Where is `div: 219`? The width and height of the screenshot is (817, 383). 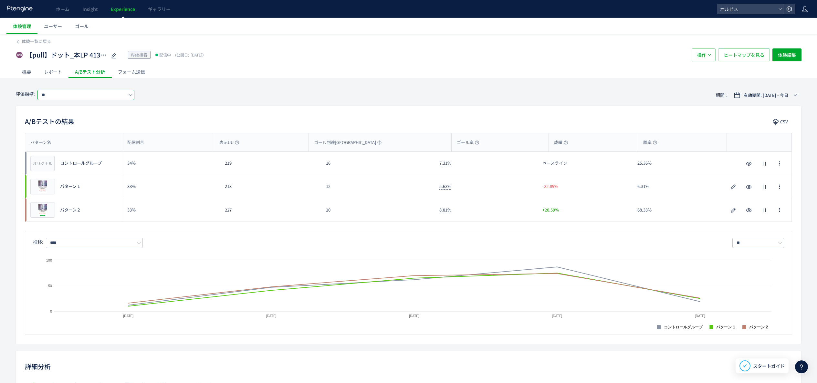 div: 219 is located at coordinates (270, 163).